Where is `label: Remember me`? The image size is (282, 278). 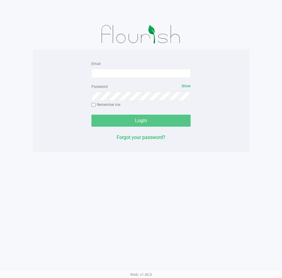
label: Remember me is located at coordinates (106, 105).